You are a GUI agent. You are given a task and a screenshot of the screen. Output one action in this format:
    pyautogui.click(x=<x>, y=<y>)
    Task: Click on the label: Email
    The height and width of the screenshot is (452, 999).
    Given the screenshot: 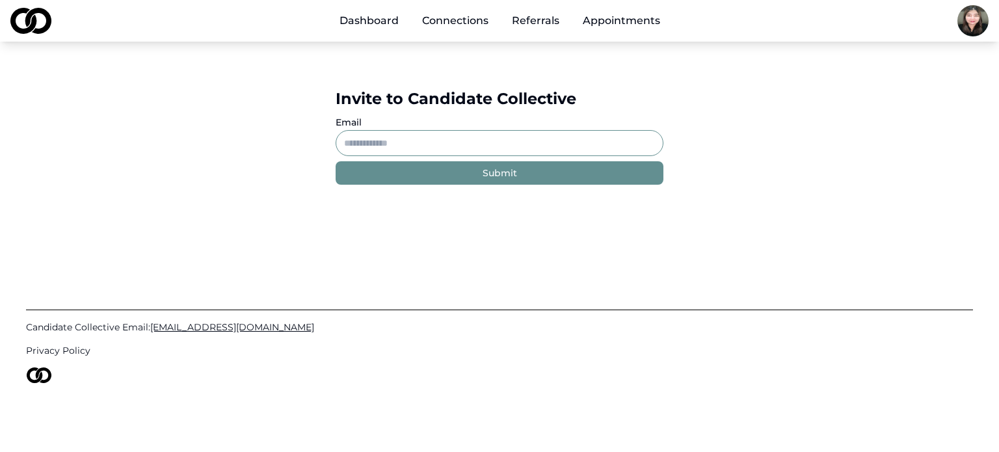 What is the action you would take?
    pyautogui.click(x=349, y=122)
    